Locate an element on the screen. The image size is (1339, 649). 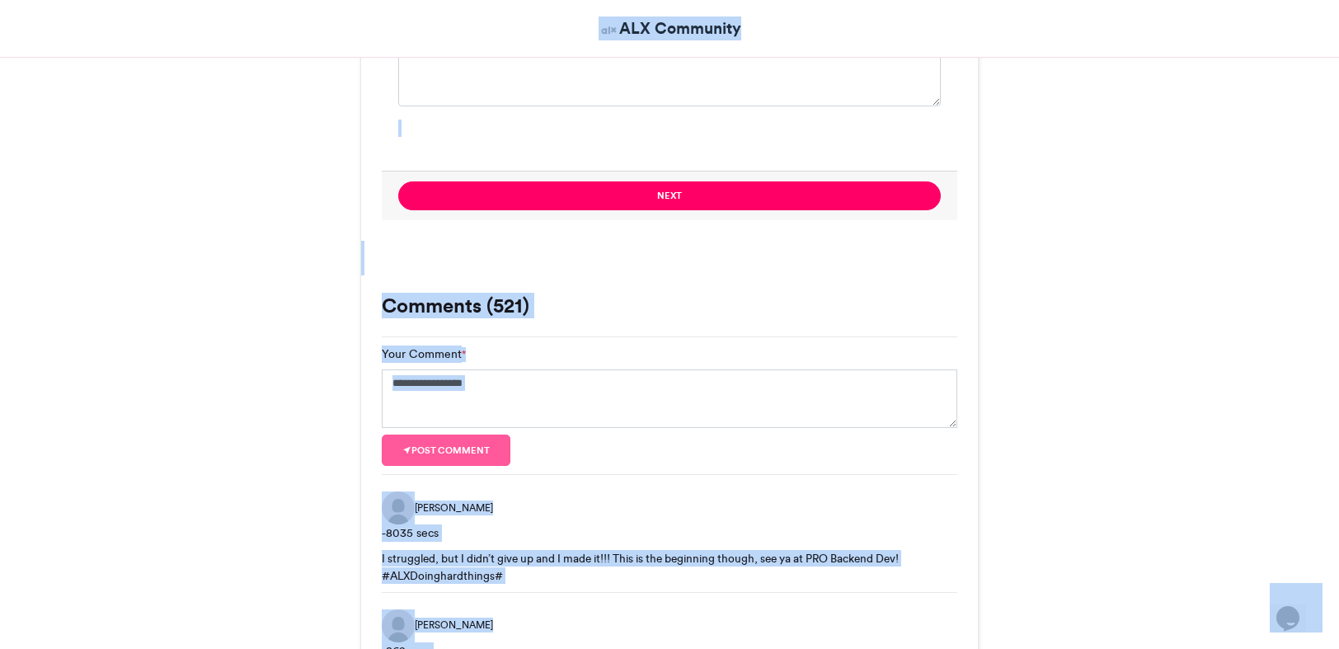
label: Your Comment is located at coordinates (424, 354).